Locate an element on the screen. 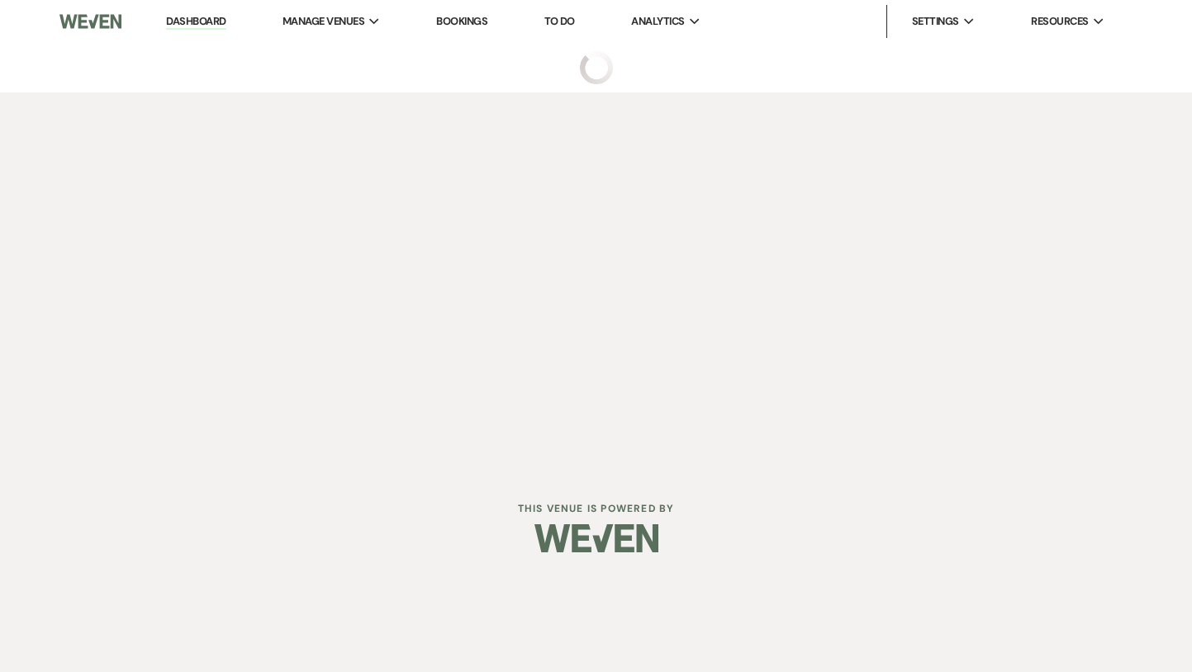 The image size is (1192, 672). span: Analytics is located at coordinates (657, 21).